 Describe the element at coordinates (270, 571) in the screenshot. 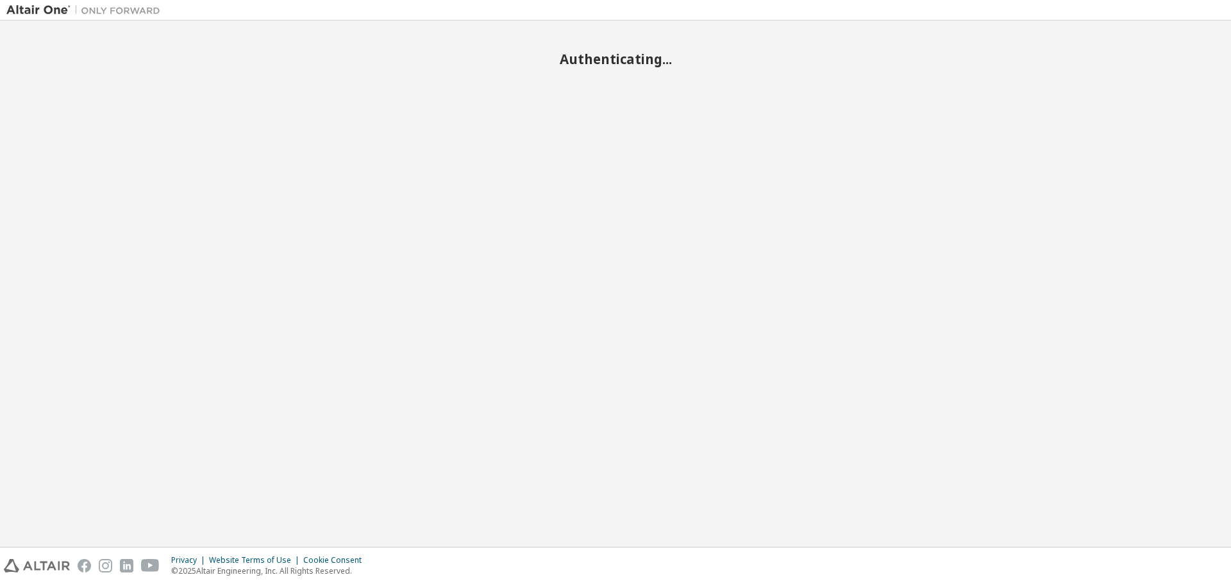

I see `p: © 2025 Altair Engineering, Inc. All Rights Reserved.` at that location.